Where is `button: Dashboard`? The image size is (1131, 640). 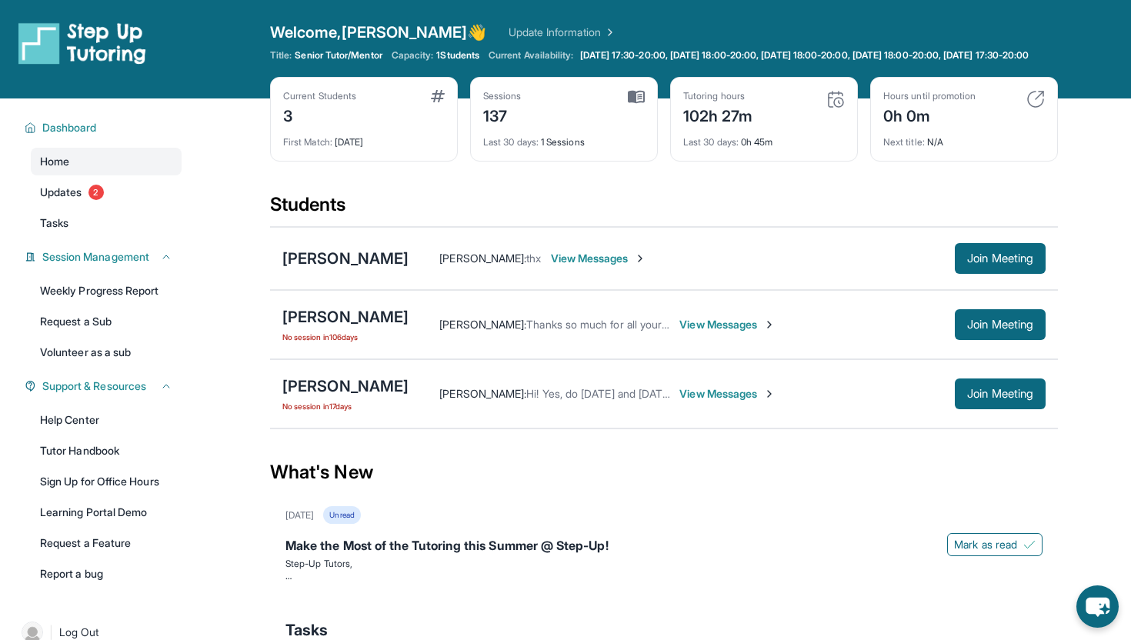
button: Dashboard is located at coordinates (104, 128).